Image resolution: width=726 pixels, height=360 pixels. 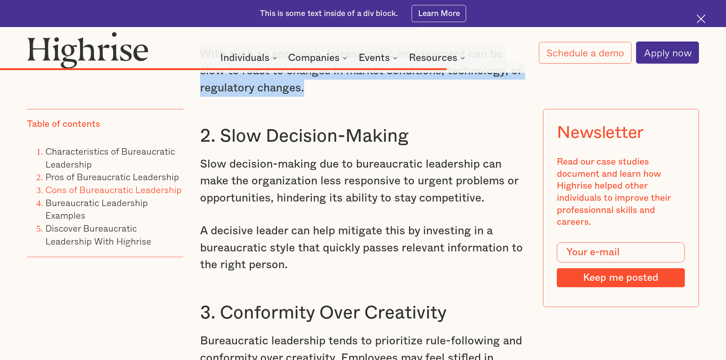 What do you see at coordinates (96, 209) in the screenshot?
I see `a: Bureaucratic Leadership Examples` at bounding box center [96, 209].